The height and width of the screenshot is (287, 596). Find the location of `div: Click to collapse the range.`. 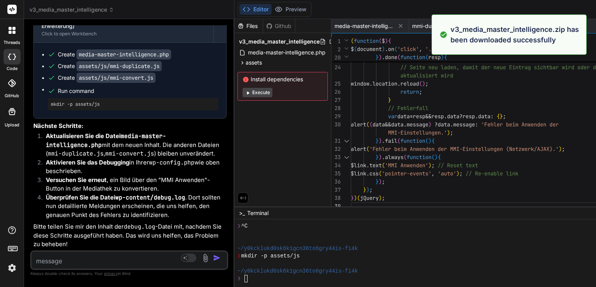

div: Click to collapse the range. is located at coordinates (347, 157).